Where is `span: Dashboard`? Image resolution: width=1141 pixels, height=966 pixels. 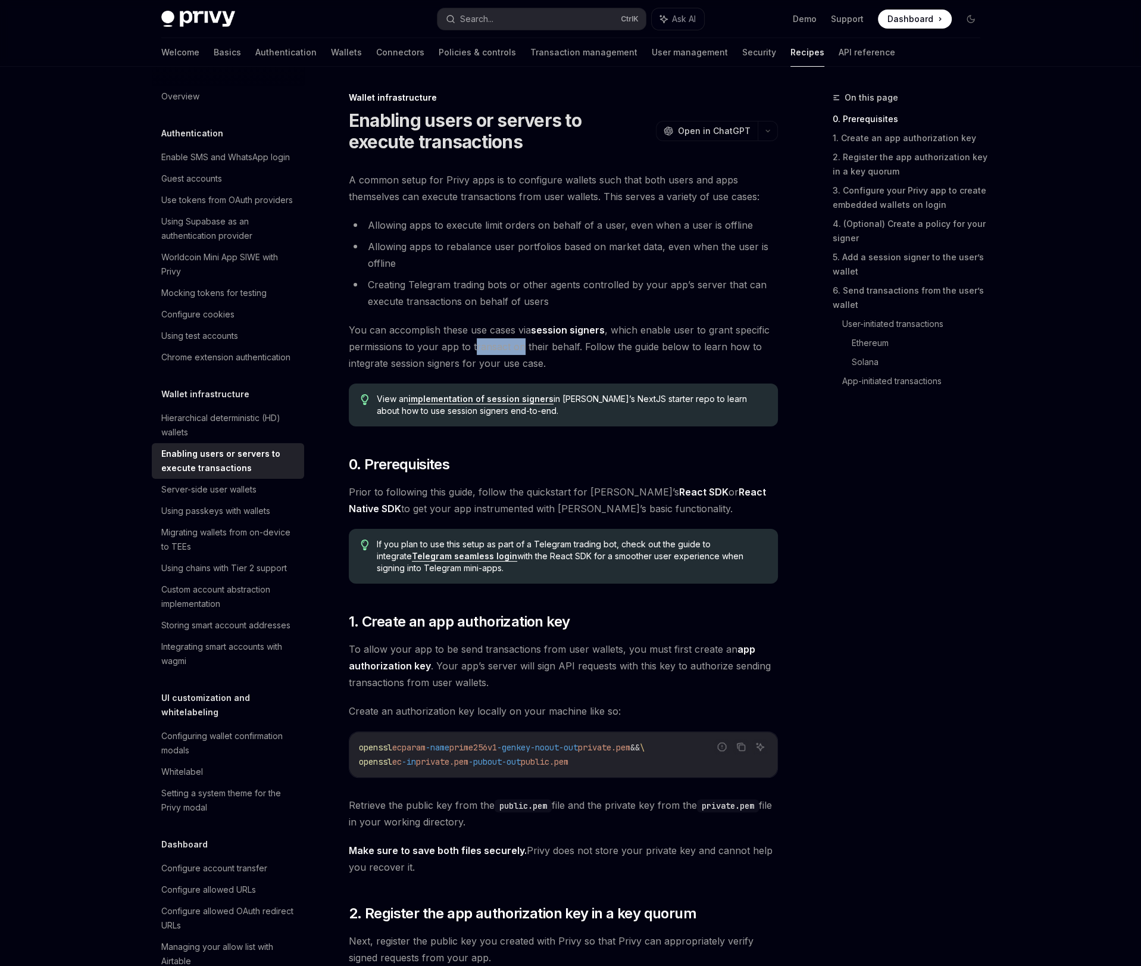
span: Dashboard is located at coordinates (910, 19).